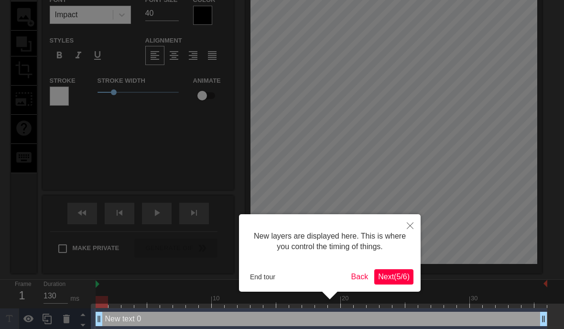 The height and width of the screenshot is (329, 564). I want to click on button: Back, so click(360, 277).